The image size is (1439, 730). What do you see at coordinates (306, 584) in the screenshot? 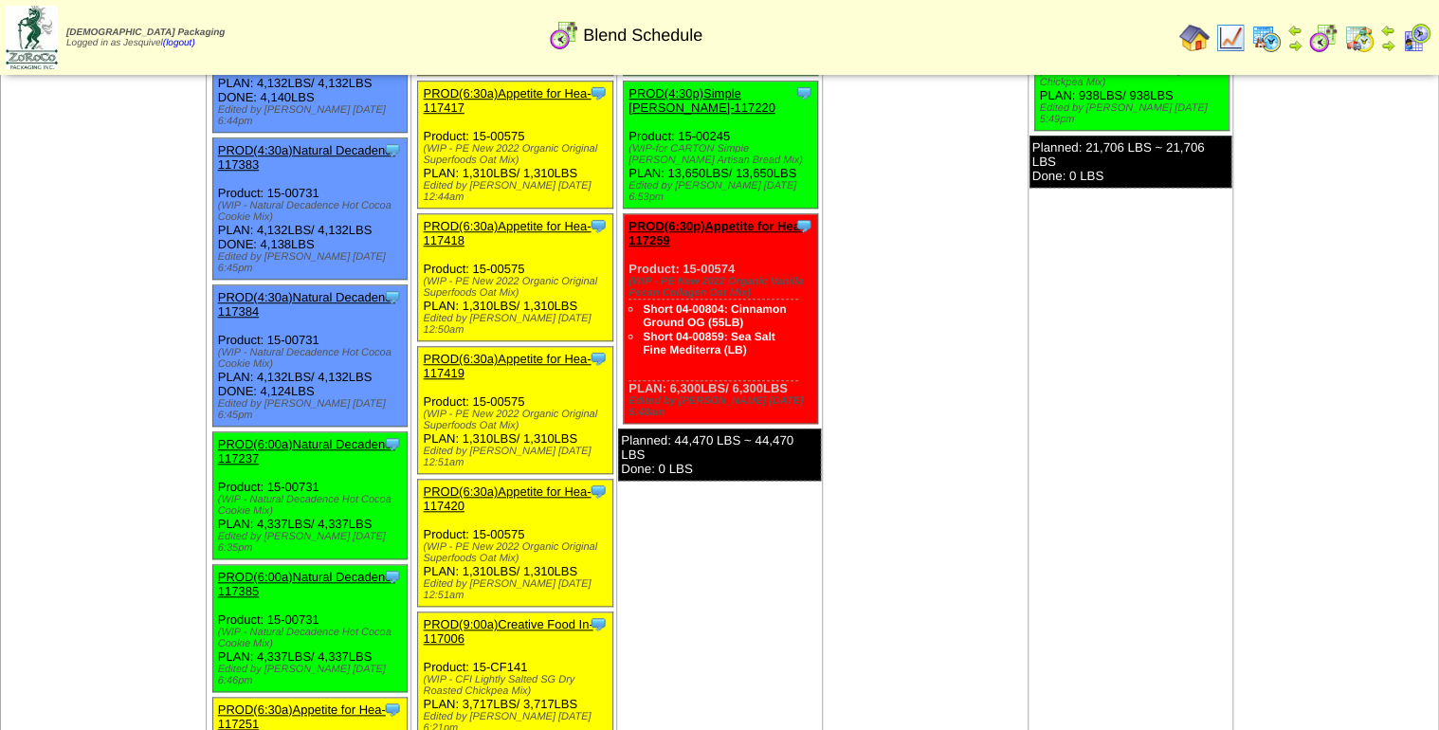
I see `a: PROD(6:00a)Natural Decadenc-117385` at bounding box center [306, 584].